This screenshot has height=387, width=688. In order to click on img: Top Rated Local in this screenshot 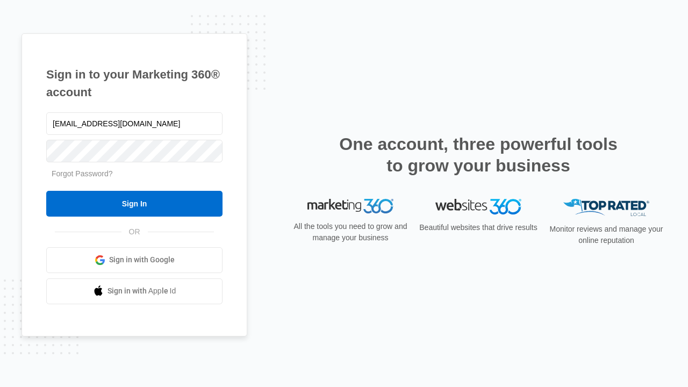, I will do `click(607, 208)`.